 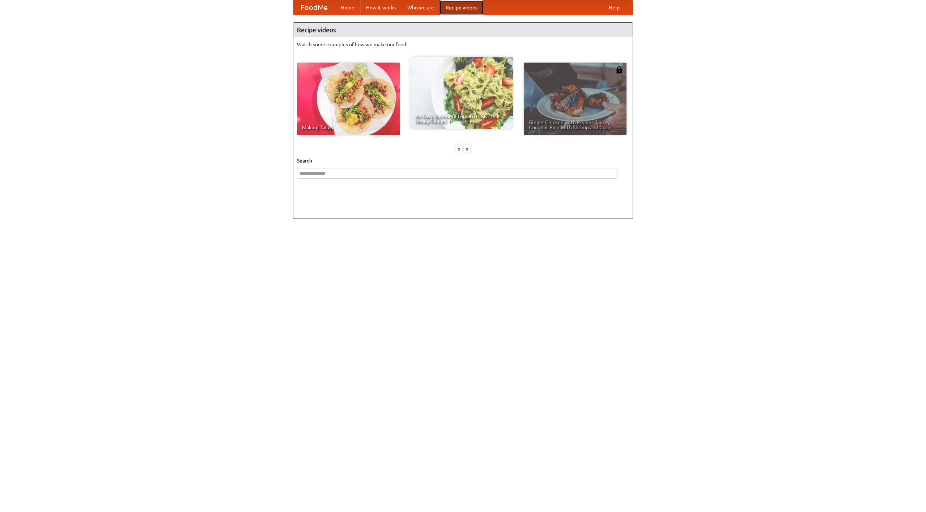 I want to click on a: Home, so click(x=348, y=8).